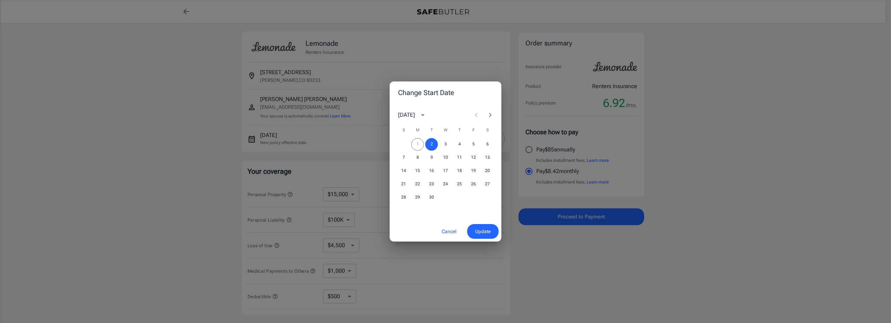 Image resolution: width=891 pixels, height=323 pixels. What do you see at coordinates (417, 171) in the screenshot?
I see `button: 15` at bounding box center [417, 171].